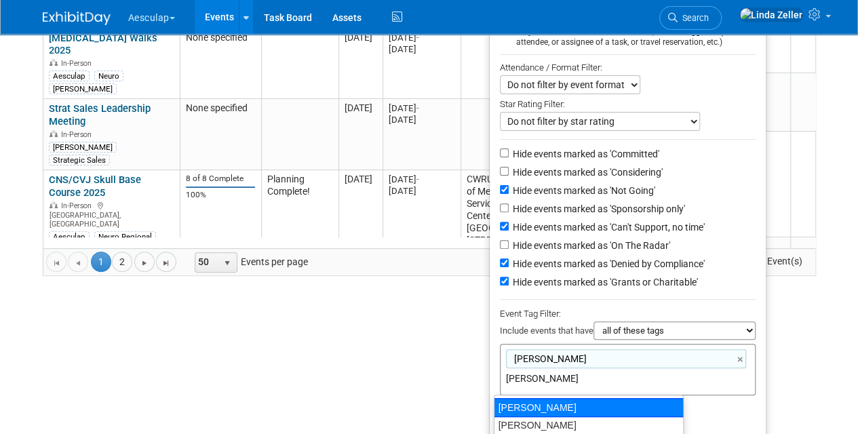 The image size is (858, 434). Describe the element at coordinates (601, 379) in the screenshot. I see `input: Type tag and hit enter` at that location.